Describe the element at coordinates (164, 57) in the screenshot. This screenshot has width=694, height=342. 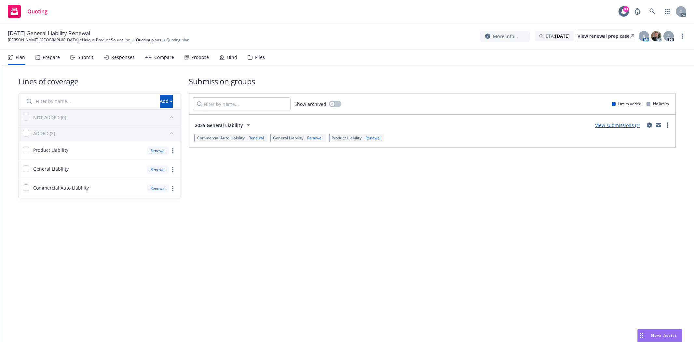
I see `div: Compare` at that location.